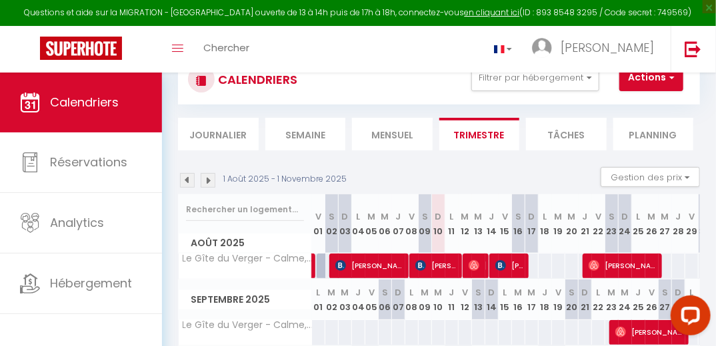  Describe the element at coordinates (285, 179) in the screenshot. I see `p: 1 Août 2025 - 1 Novembre 2025` at that location.